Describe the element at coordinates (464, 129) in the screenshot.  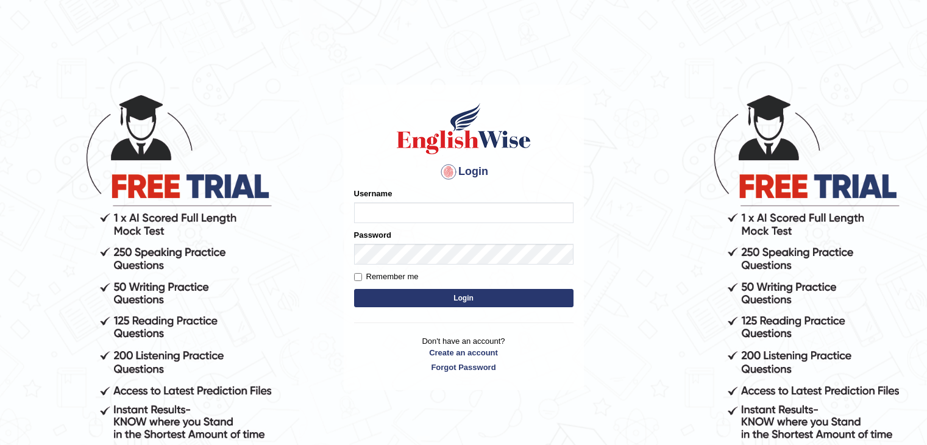
I see `img: Logo of English Wise sign in for intelligent practice with AI` at that location.